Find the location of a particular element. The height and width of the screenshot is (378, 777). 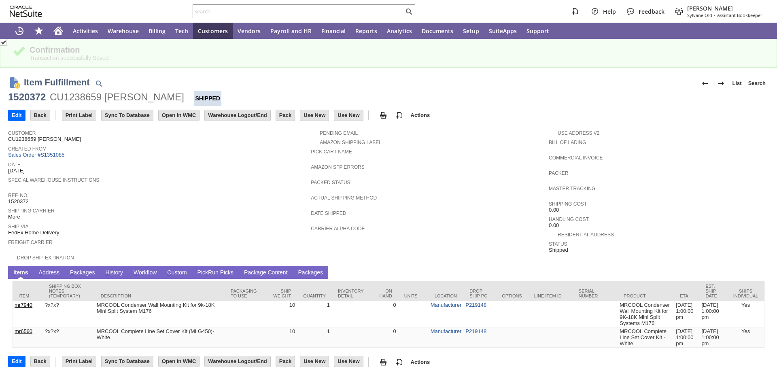

a: Pending Email is located at coordinates (339, 133).